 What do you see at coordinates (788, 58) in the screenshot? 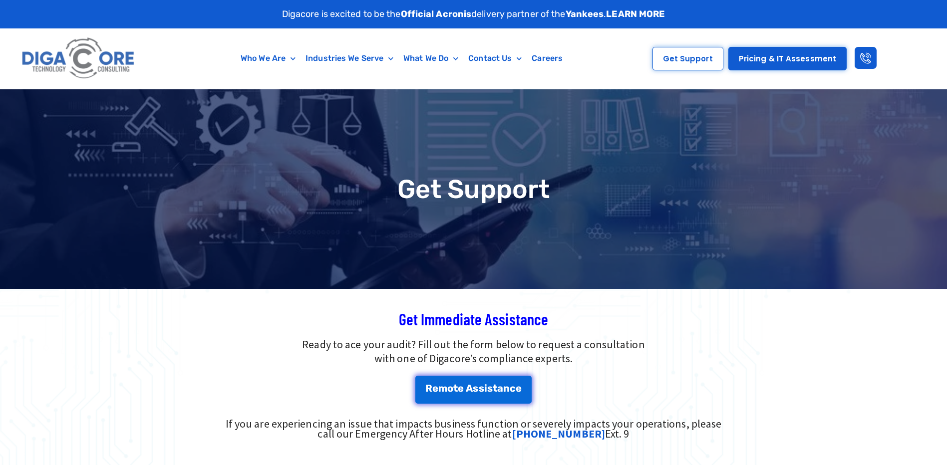
I see `span: Pricing & IT Assessment` at bounding box center [788, 58].